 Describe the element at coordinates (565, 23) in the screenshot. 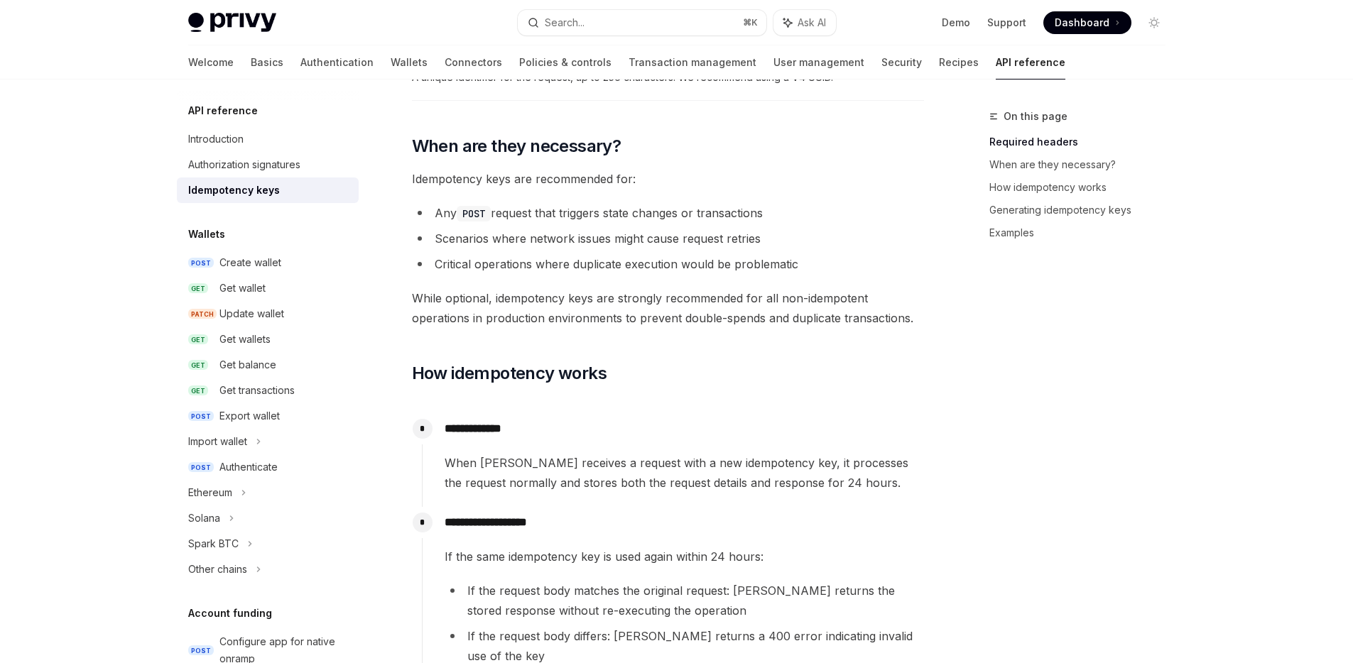

I see `div: Search...` at that location.